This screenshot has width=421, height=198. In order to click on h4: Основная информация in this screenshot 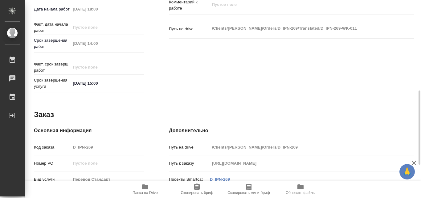, I will do `click(89, 130)`.